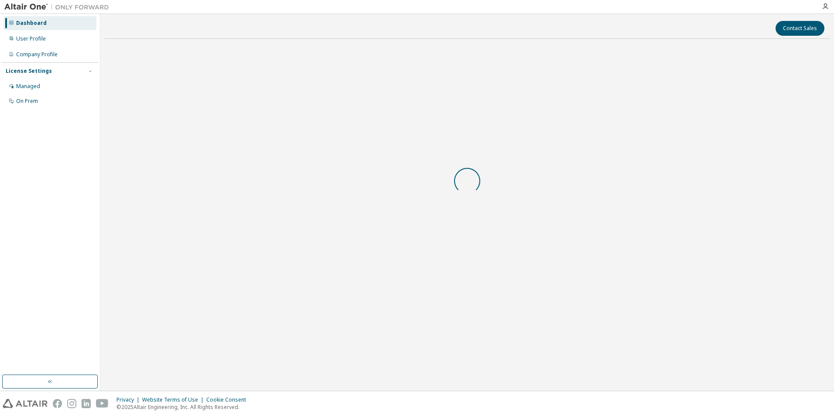 This screenshot has height=416, width=834. Describe the element at coordinates (174, 400) in the screenshot. I see `div: Website Terms of Use` at that location.